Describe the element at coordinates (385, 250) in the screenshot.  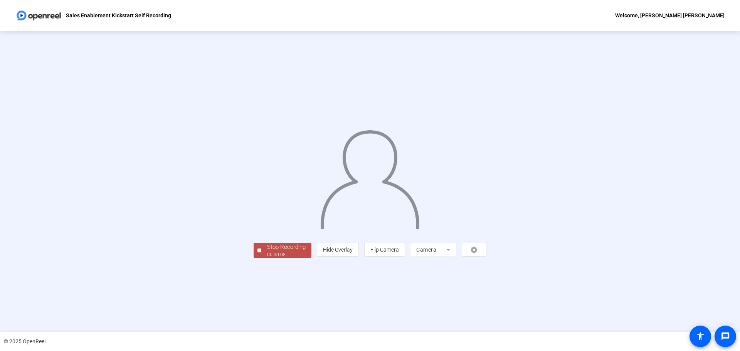
I see `span: Flip Camera` at that location.